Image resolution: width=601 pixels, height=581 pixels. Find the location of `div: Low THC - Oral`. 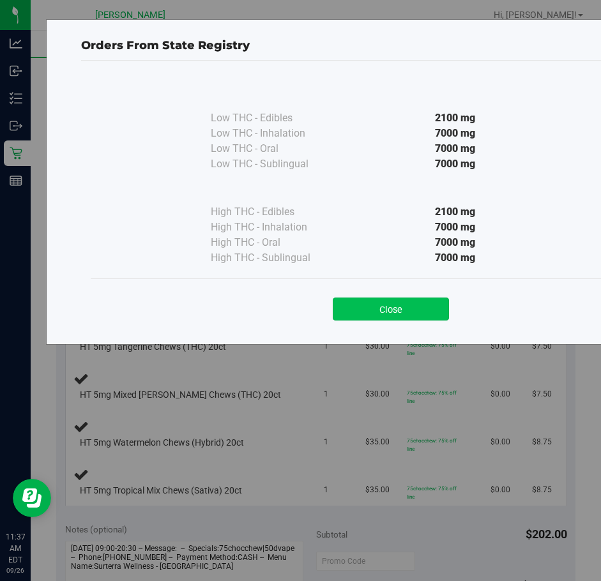

div: Low THC - Oral is located at coordinates (275, 149).